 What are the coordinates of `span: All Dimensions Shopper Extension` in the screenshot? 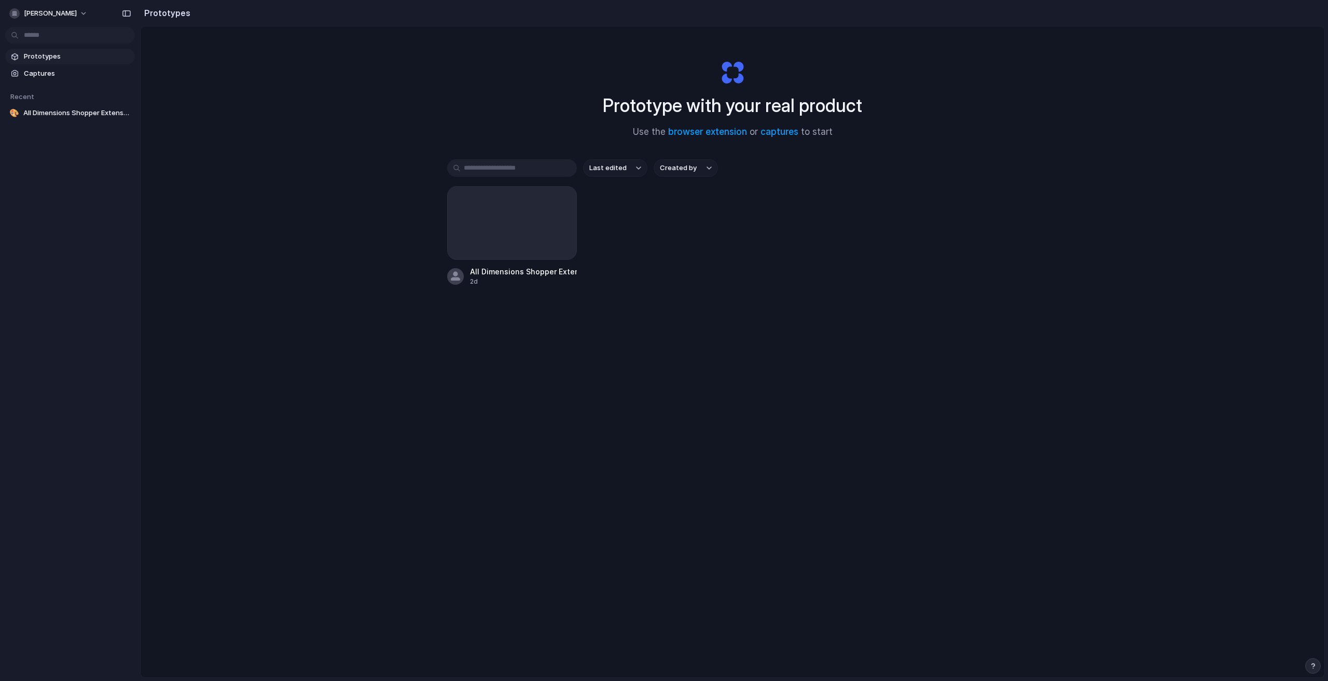 It's located at (77, 113).